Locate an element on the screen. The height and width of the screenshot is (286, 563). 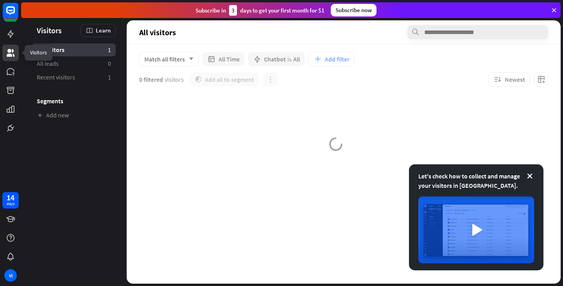
div: 14 is located at coordinates (11, 197).